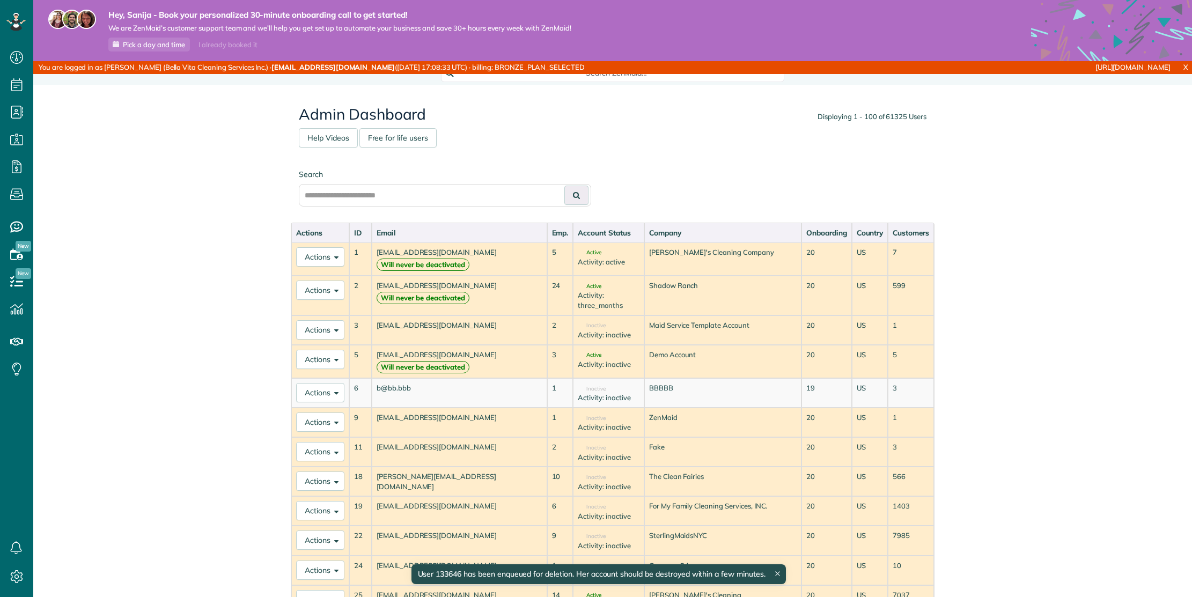 The image size is (1192, 597). I want to click on div: Activity: three_months, so click(608, 300).